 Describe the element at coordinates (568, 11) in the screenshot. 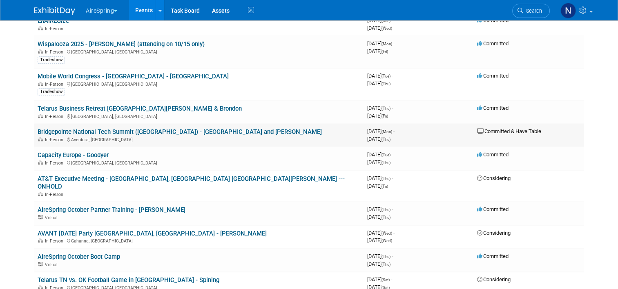

I see `img: Natalie Pyron` at that location.